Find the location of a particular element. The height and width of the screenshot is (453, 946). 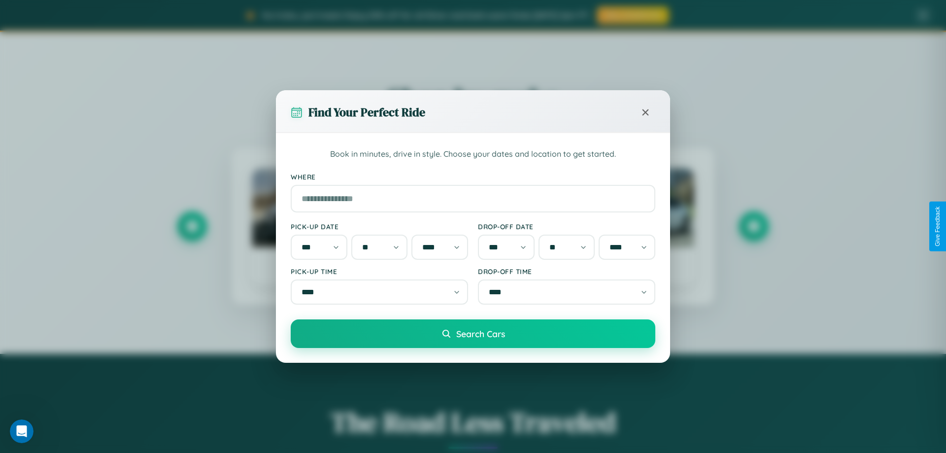

h3: Find Your Perfect Ride is located at coordinates (367, 112).